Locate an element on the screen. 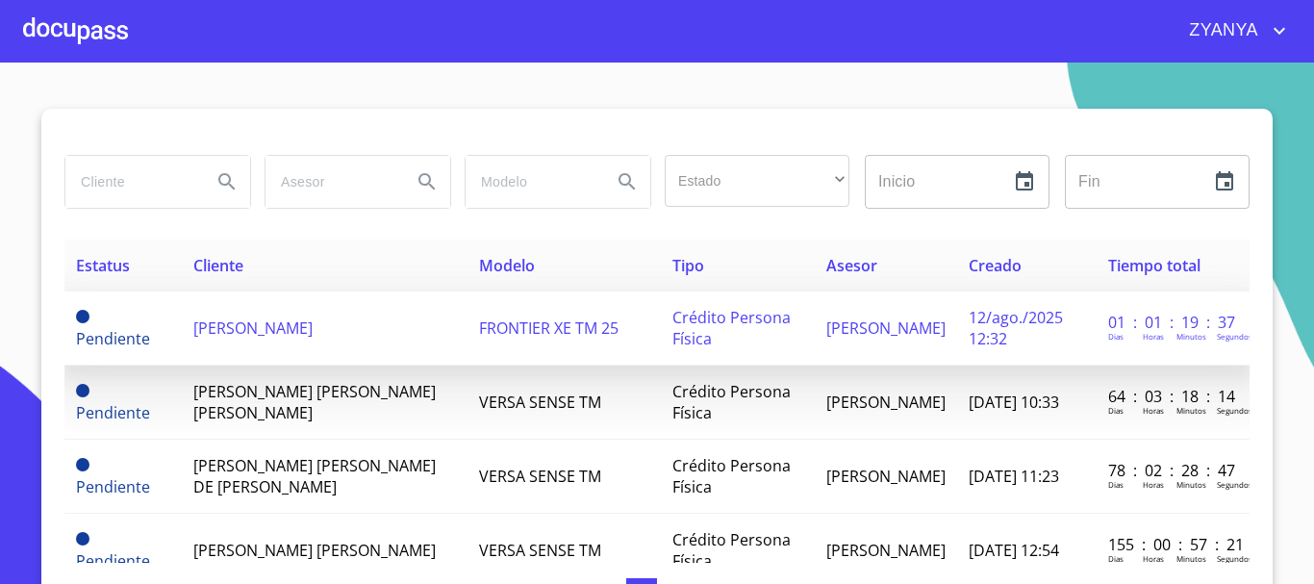 Image resolution: width=1314 pixels, height=584 pixels. p: 155 : 00 : 57 : 21 is located at coordinates (1173, 544).